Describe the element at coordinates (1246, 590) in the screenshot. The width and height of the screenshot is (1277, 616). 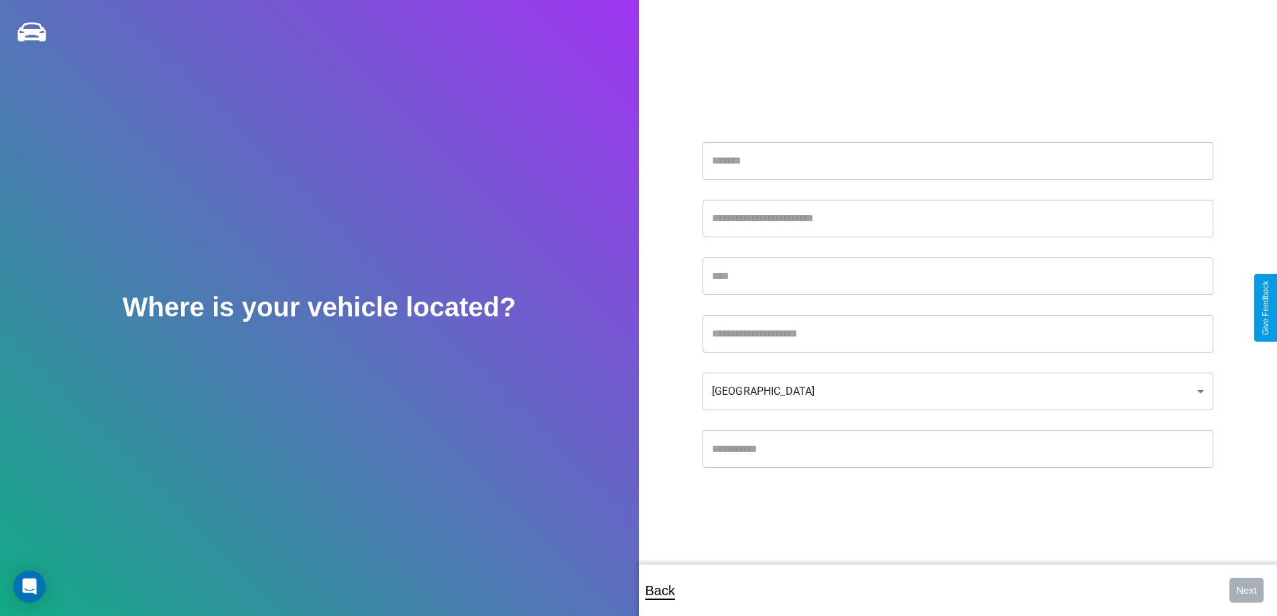
I see `button: Next` at that location.